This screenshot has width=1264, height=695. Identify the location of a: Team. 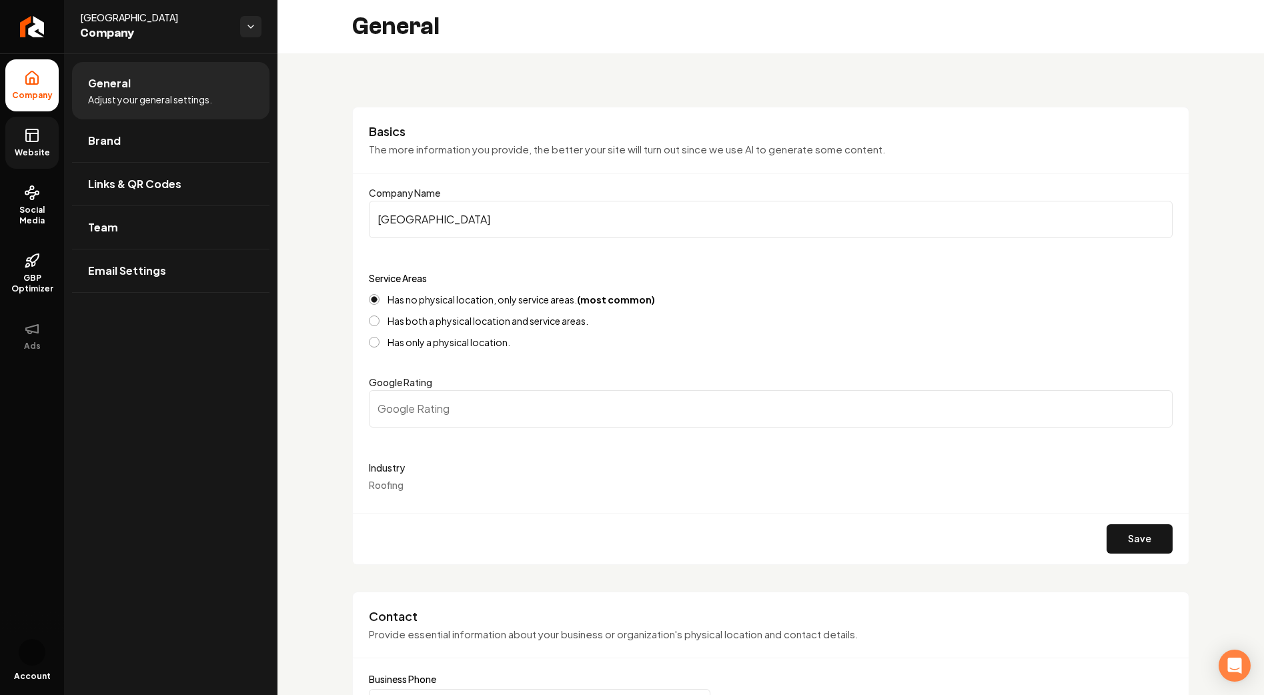
(171, 227).